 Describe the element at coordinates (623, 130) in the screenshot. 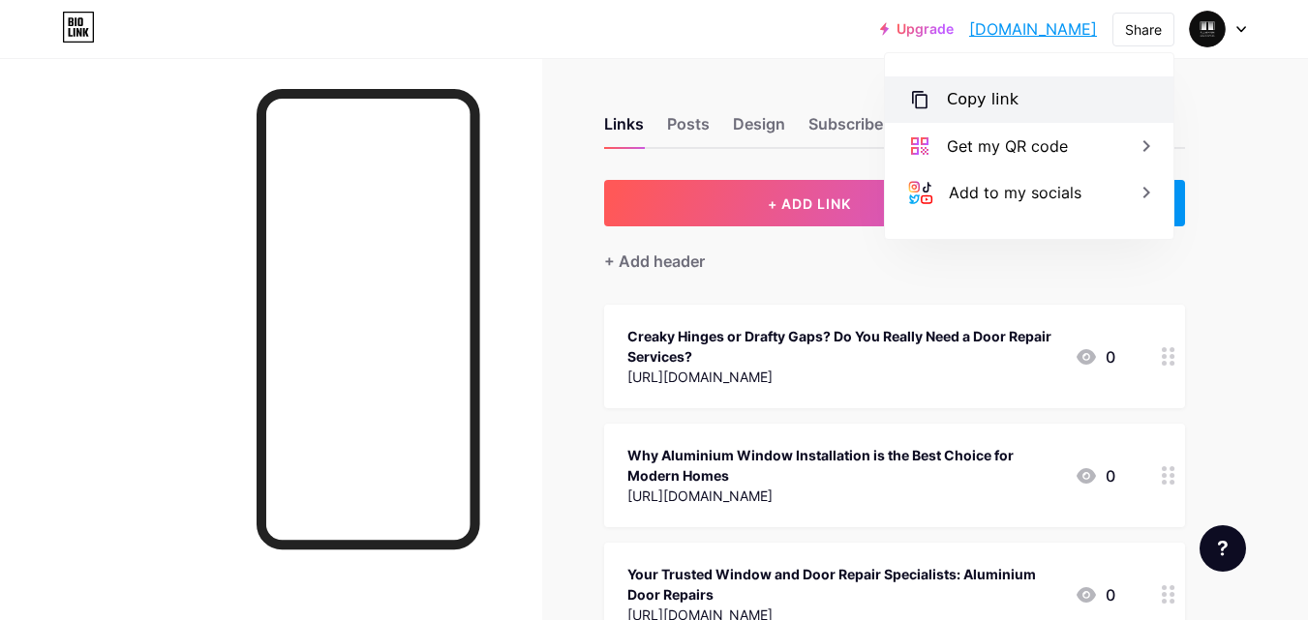

I see `div: Links` at that location.